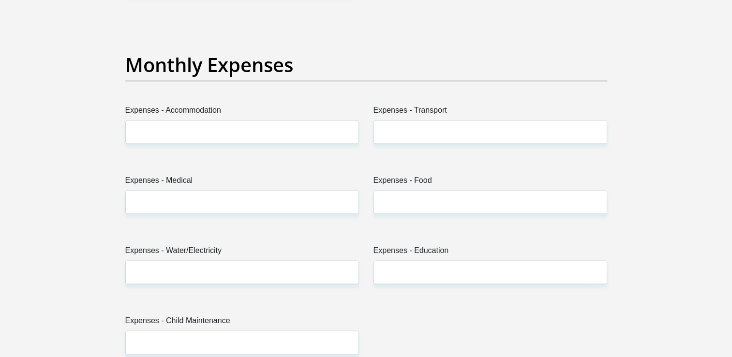  I want to click on label: Expenses - Water/Electricity, so click(242, 253).